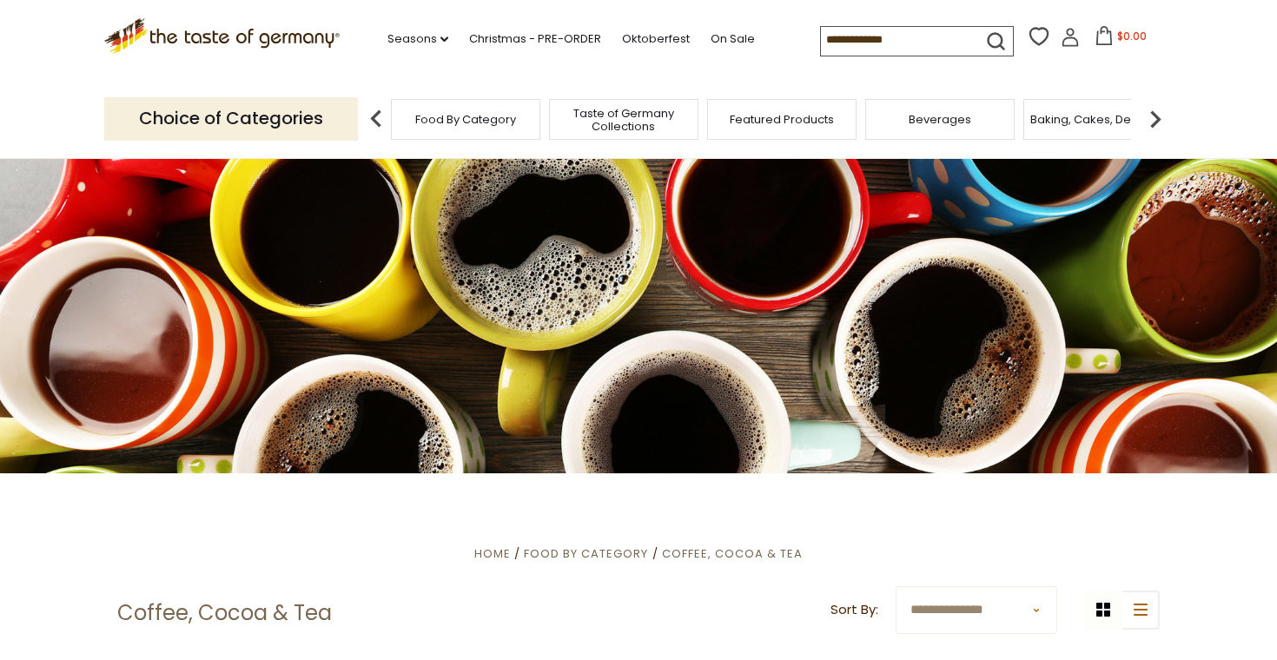 Image resolution: width=1277 pixels, height=660 pixels. Describe the element at coordinates (493, 553) in the screenshot. I see `span: Home` at that location.